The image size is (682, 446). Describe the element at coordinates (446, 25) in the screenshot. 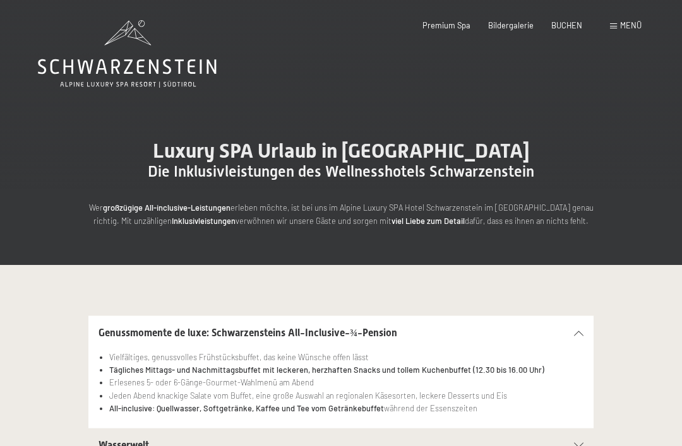

I see `span: Premium Spa` at that location.